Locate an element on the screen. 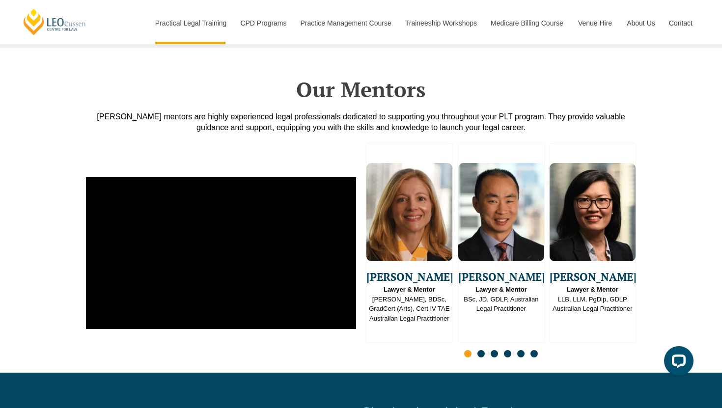  div: 2 / 16 is located at coordinates (501, 243).